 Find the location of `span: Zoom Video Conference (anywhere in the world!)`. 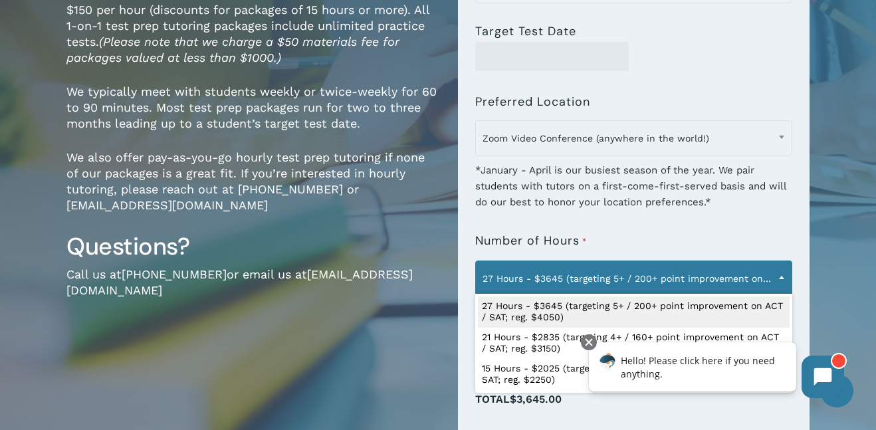

span: Zoom Video Conference (anywhere in the world!) is located at coordinates (634, 138).